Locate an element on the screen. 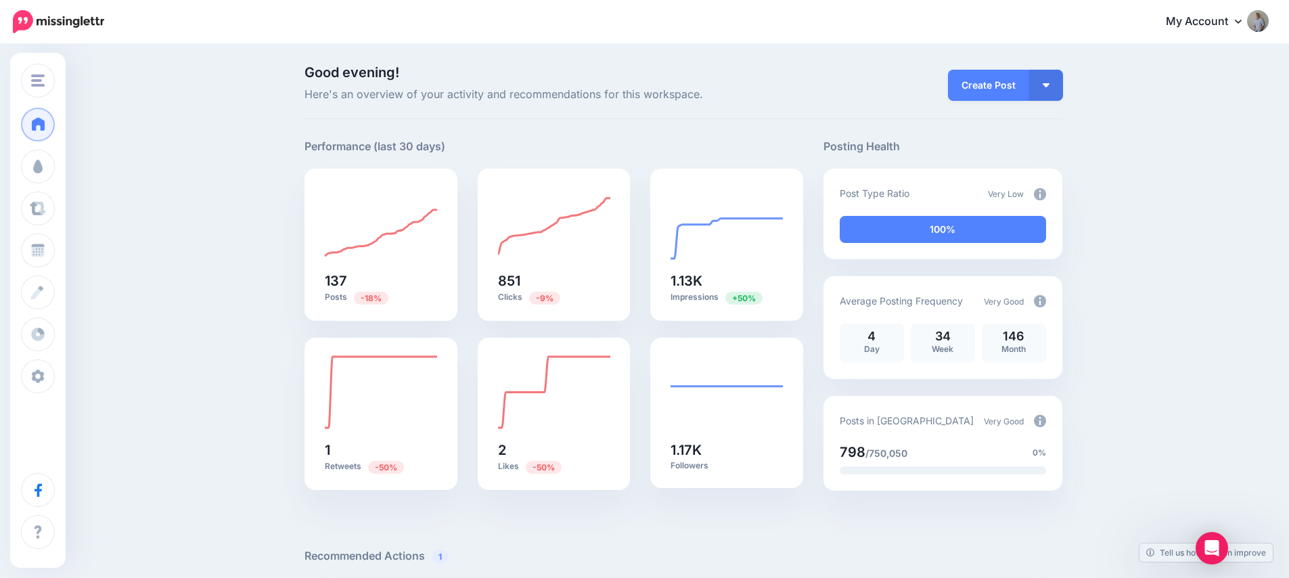 Image resolution: width=1289 pixels, height=578 pixels. h5: 2 is located at coordinates (554, 450).